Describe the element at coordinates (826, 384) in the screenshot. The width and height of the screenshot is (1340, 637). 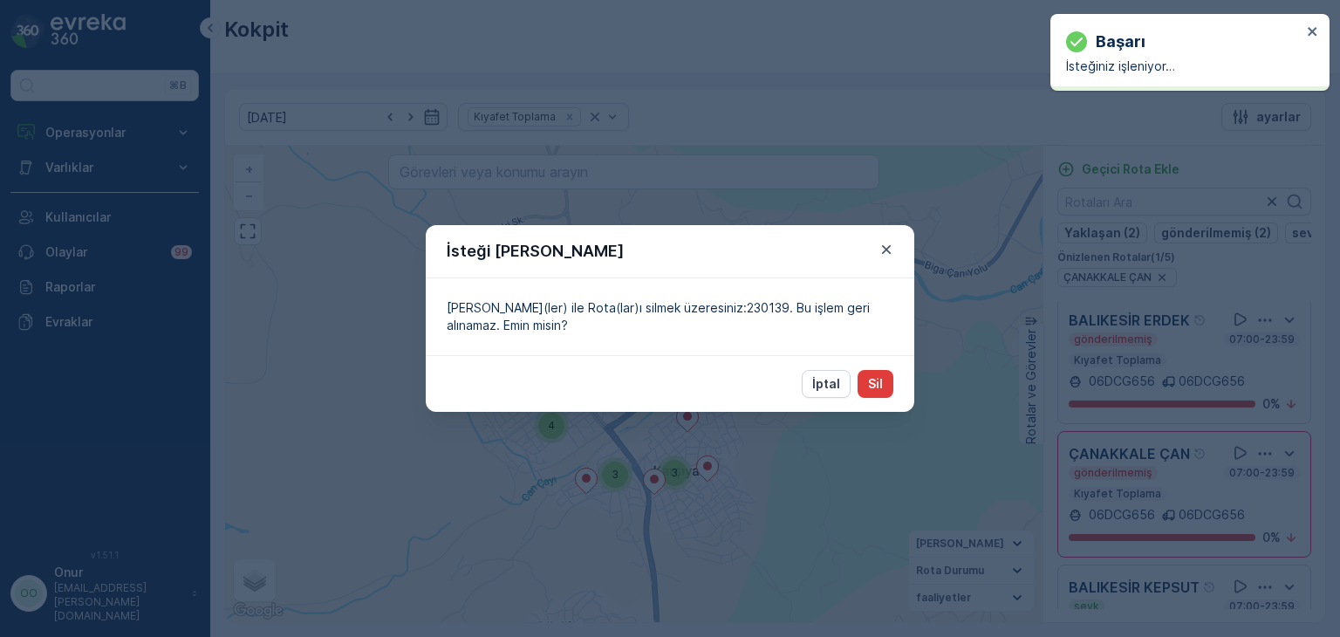
I see `button: İptal` at that location.